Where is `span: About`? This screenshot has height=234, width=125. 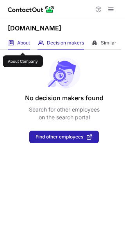
span: About is located at coordinates (23, 43).